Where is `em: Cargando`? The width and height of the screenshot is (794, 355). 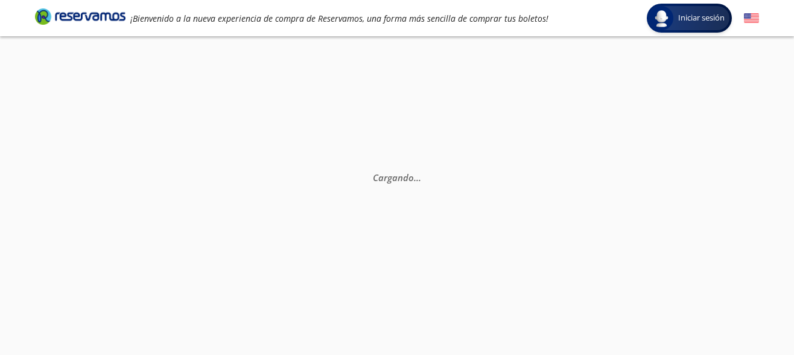
em: Cargando is located at coordinates (397, 177).